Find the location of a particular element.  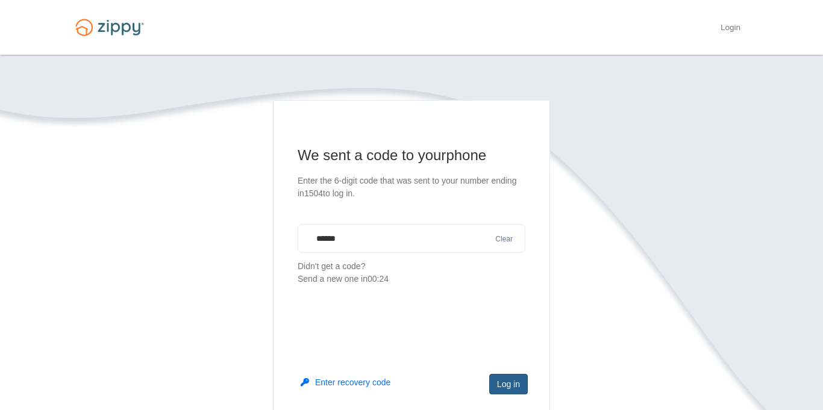

p: Didn't get a code? is located at coordinates (412, 273).